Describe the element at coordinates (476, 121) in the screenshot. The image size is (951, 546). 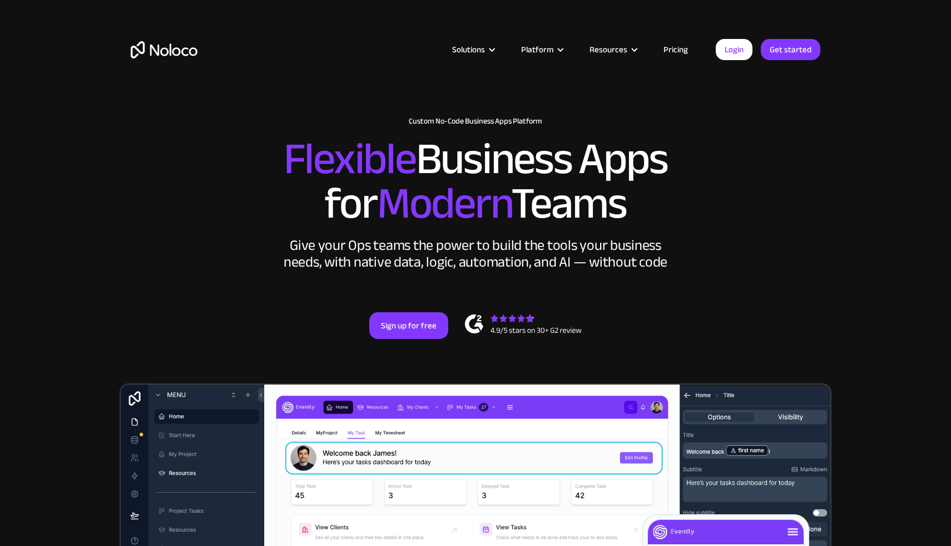
I see `h1: Custom No-Code Business Apps Platform` at that location.